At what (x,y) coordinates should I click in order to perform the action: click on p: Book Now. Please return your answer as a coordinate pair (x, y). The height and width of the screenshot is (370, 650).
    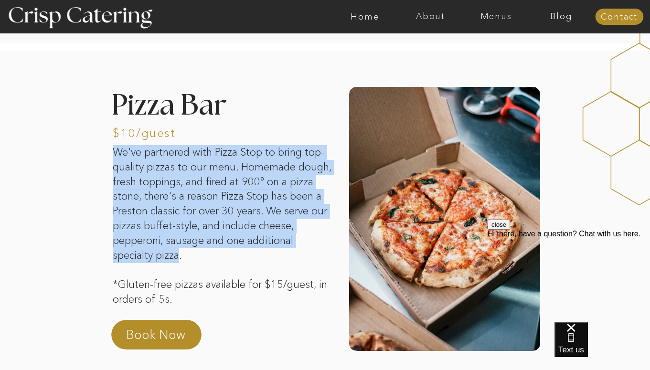
    Looking at the image, I should click on (168, 338).